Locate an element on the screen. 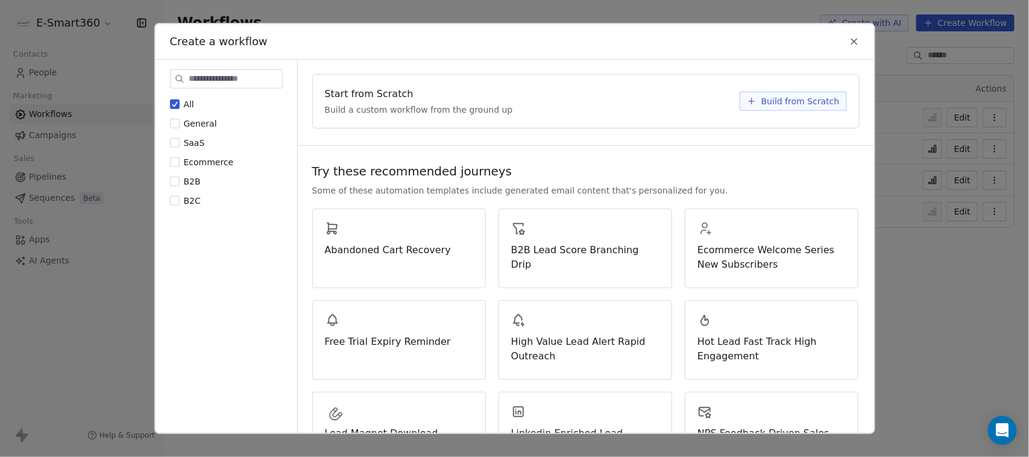 The height and width of the screenshot is (457, 1029). span: Create a workflow is located at coordinates (219, 42).